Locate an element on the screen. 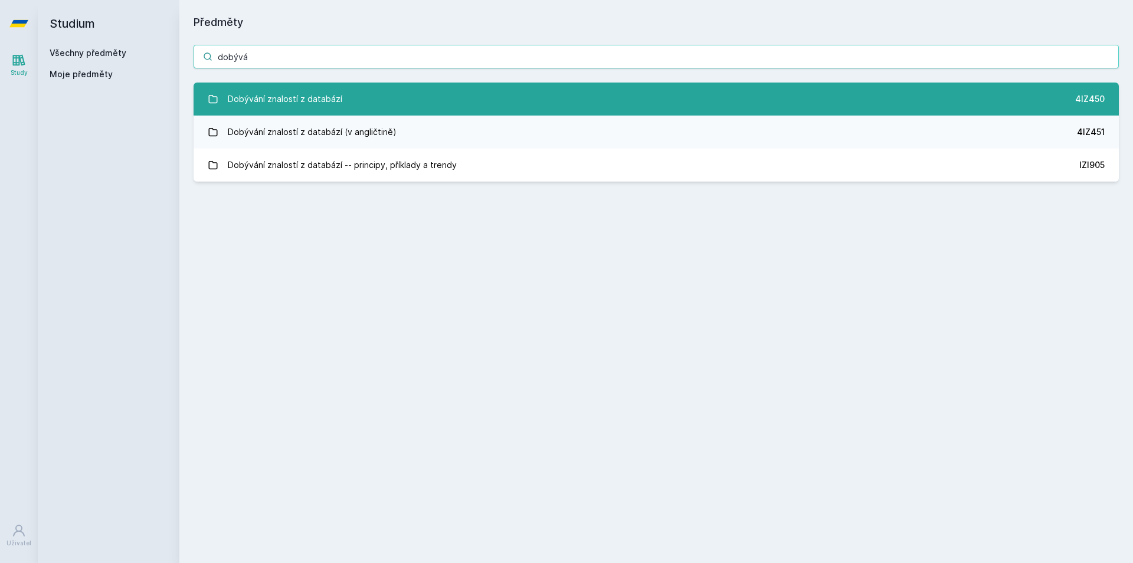 This screenshot has width=1133, height=563. a: Všechny předměty is located at coordinates (88, 53).